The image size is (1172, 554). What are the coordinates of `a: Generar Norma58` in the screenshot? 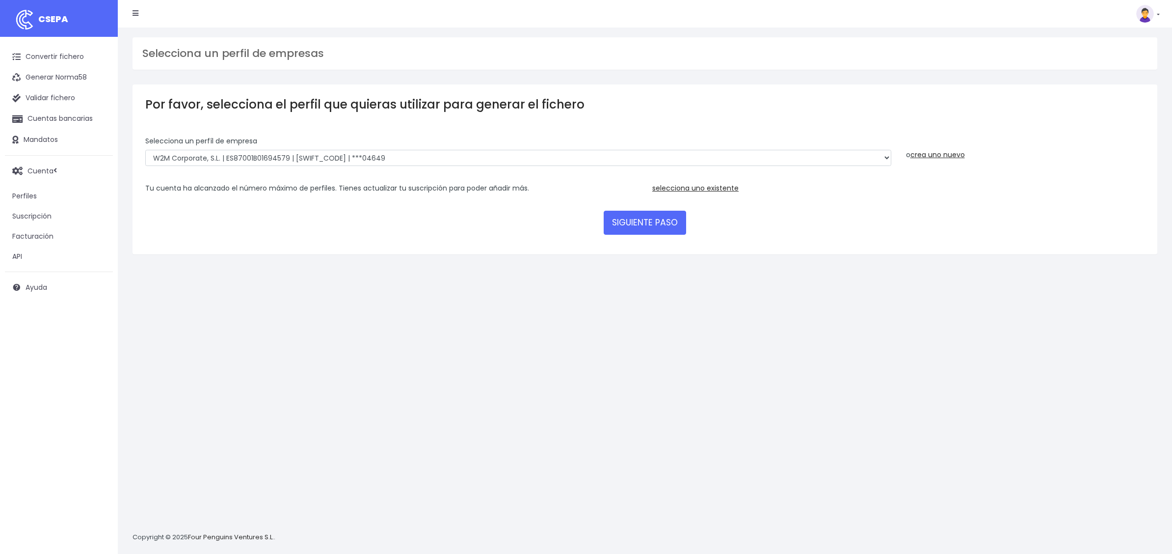 It's located at (59, 78).